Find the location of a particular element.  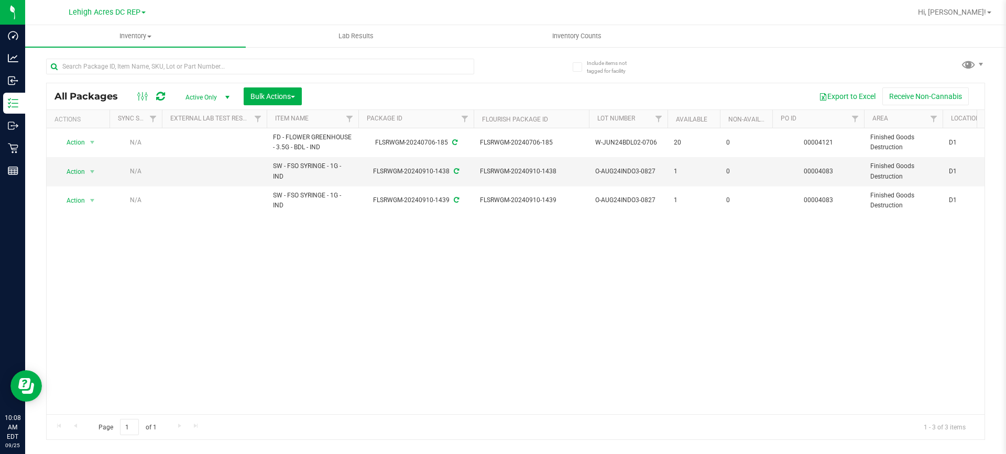

button: Bulk Actions is located at coordinates (272, 96).